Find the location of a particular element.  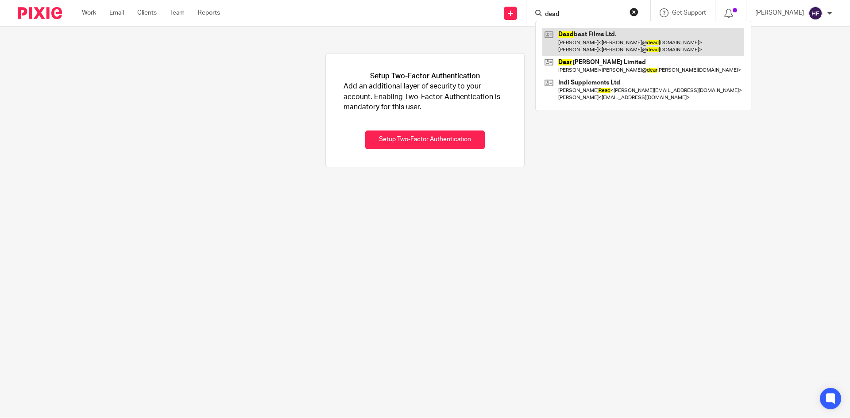

img: svg%3E is located at coordinates (815, 13).